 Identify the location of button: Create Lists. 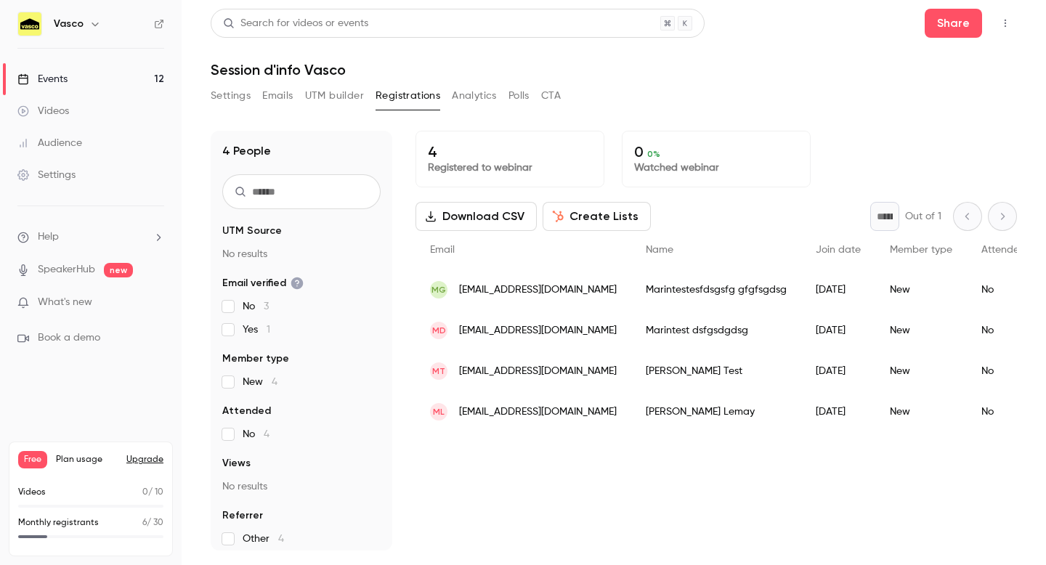
(596, 216).